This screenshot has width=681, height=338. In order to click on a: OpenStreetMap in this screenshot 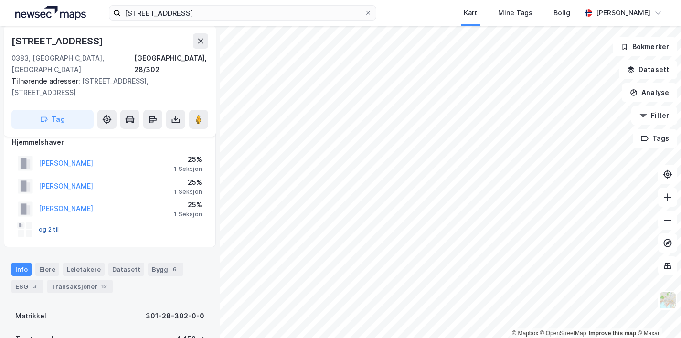, I will do `click(563, 333)`.